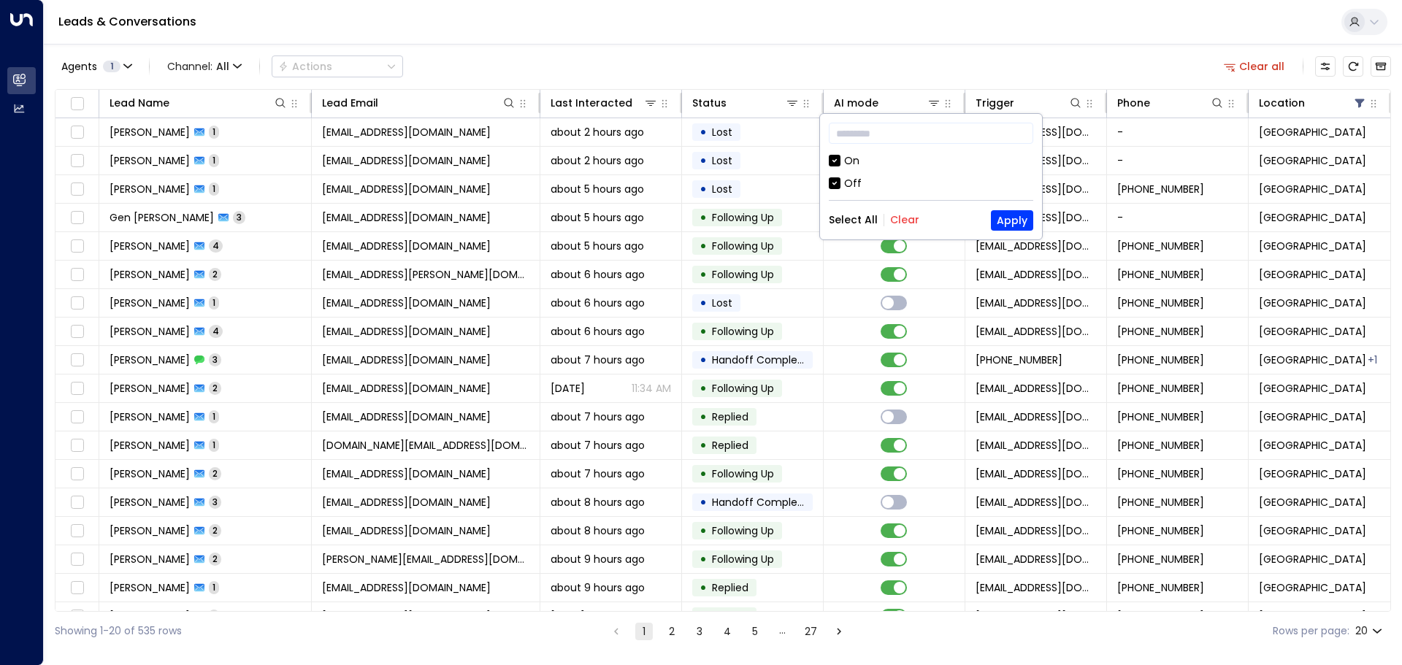 This screenshot has height=665, width=1402. What do you see at coordinates (651, 388) in the screenshot?
I see `p: 11:34 AM` at bounding box center [651, 388].